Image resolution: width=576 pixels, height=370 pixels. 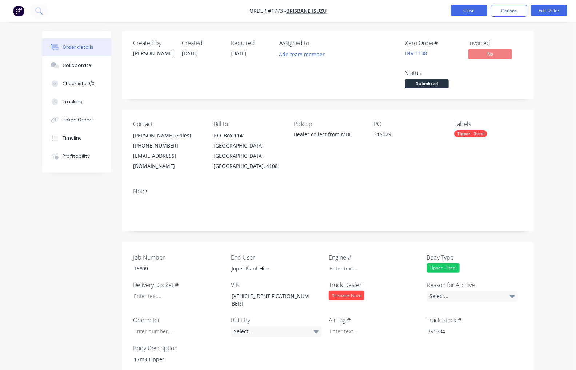 I want to click on label: Truck Dealer, so click(x=374, y=285).